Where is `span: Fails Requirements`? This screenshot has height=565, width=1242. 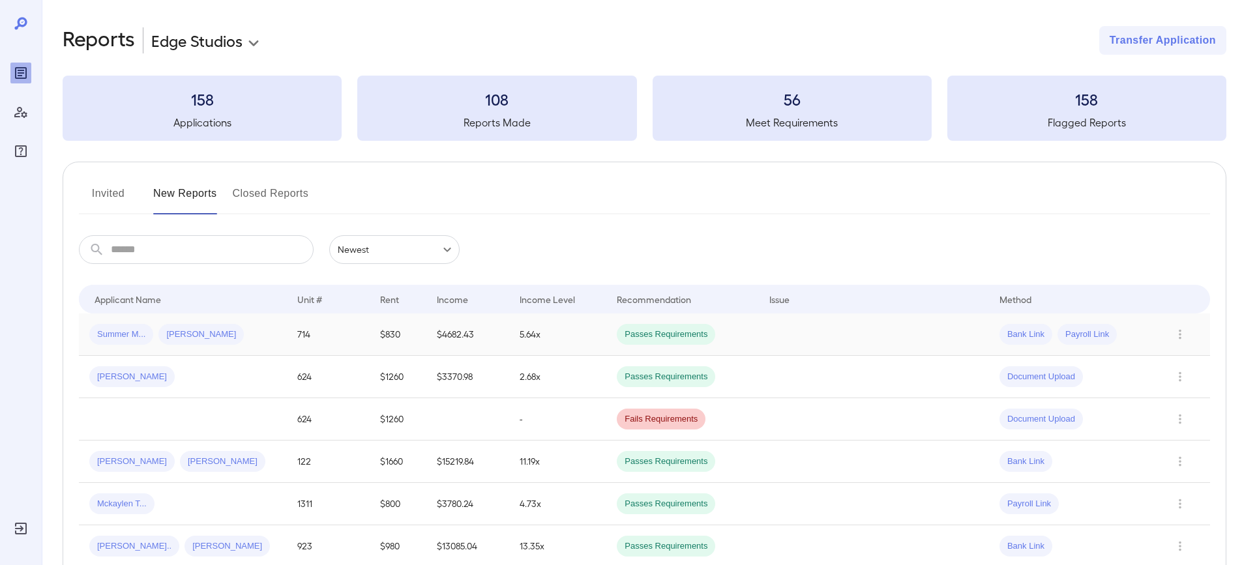
span: Fails Requirements is located at coordinates (661, 419).